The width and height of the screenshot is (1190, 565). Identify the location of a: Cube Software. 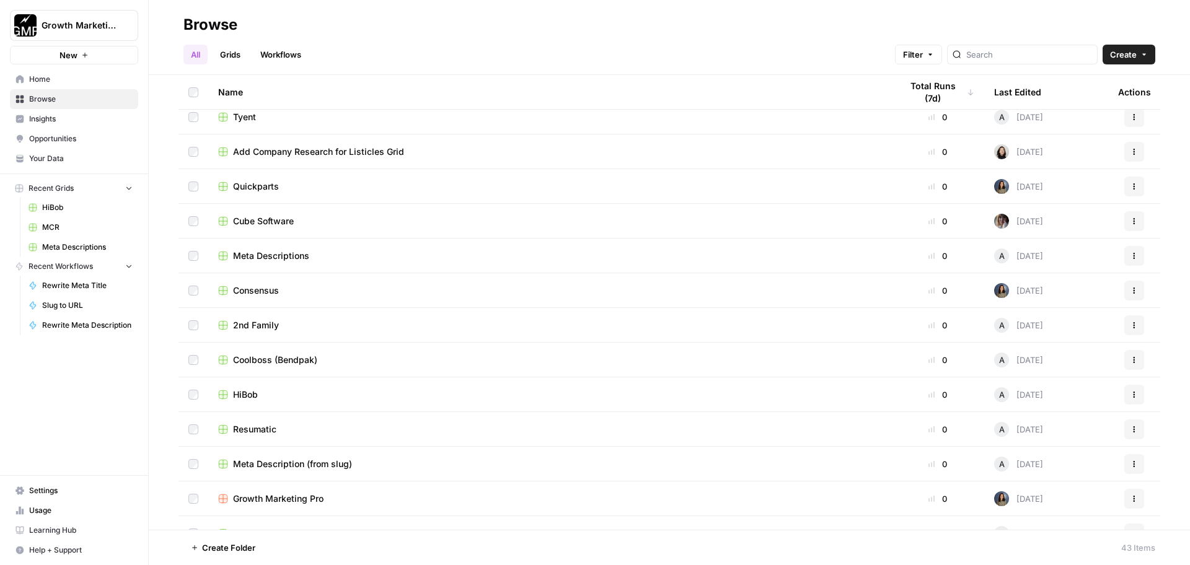
(550, 221).